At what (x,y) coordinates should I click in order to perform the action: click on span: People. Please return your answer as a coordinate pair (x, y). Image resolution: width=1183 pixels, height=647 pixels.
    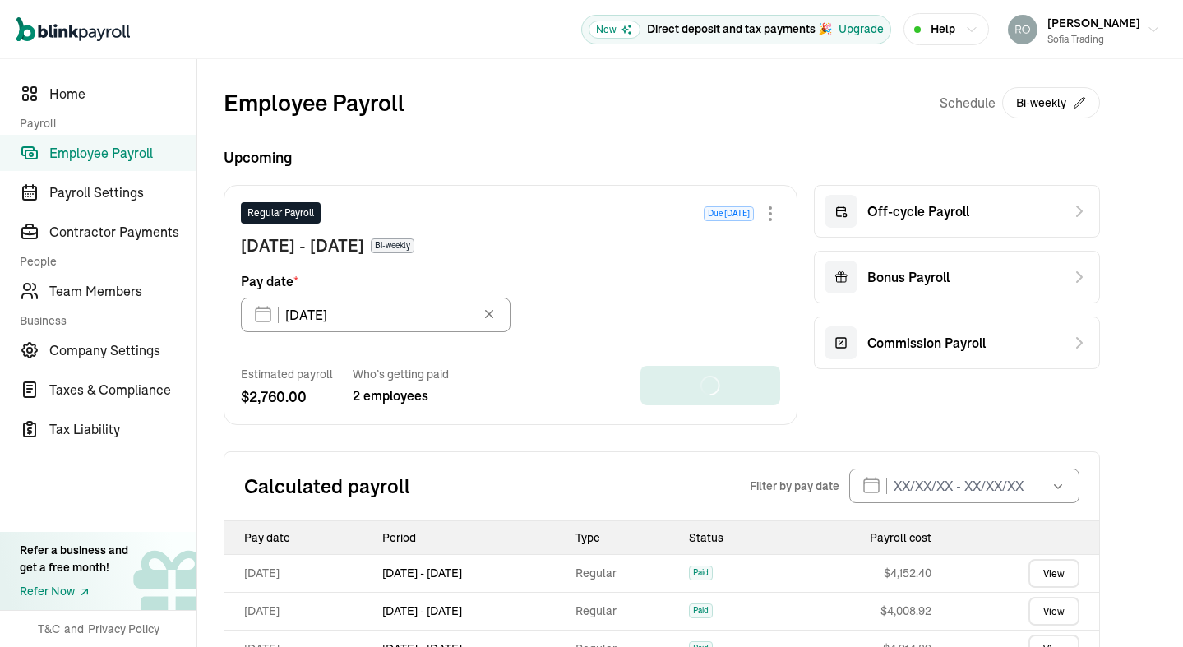
    Looking at the image, I should click on (103, 261).